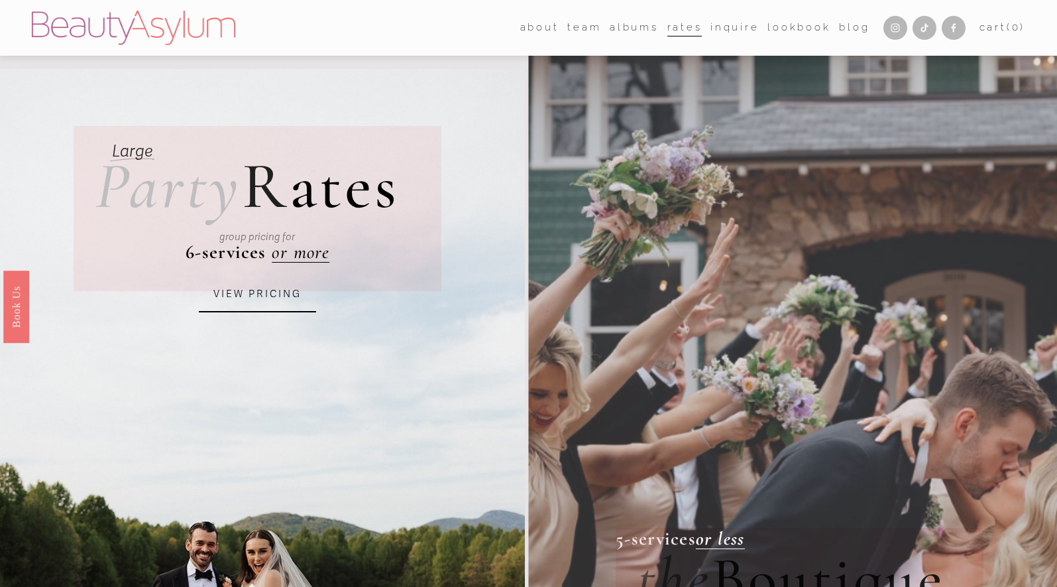 The image size is (1057, 587). What do you see at coordinates (895, 28) in the screenshot?
I see `a: Instagram` at bounding box center [895, 28].